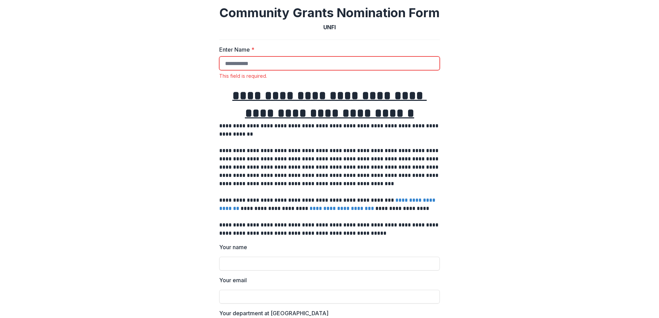 The height and width of the screenshot is (318, 659). Describe the element at coordinates (327, 50) in the screenshot. I see `label: Enter Name` at that location.